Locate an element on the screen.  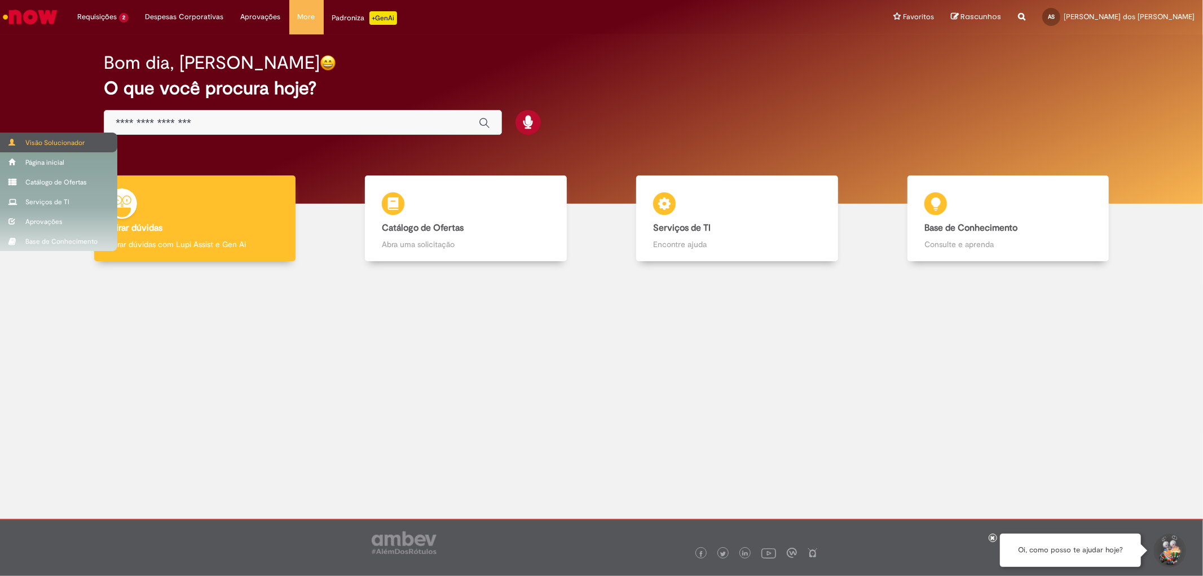
span: More is located at coordinates (306, 17).